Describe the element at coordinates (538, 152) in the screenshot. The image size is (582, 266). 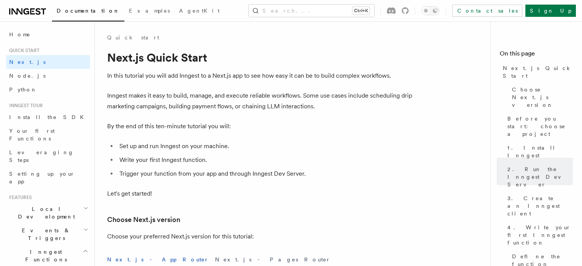
I see `a: 1. Install Inngest` at that location.